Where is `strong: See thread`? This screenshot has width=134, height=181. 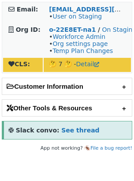
strong: See thread is located at coordinates (81, 130).